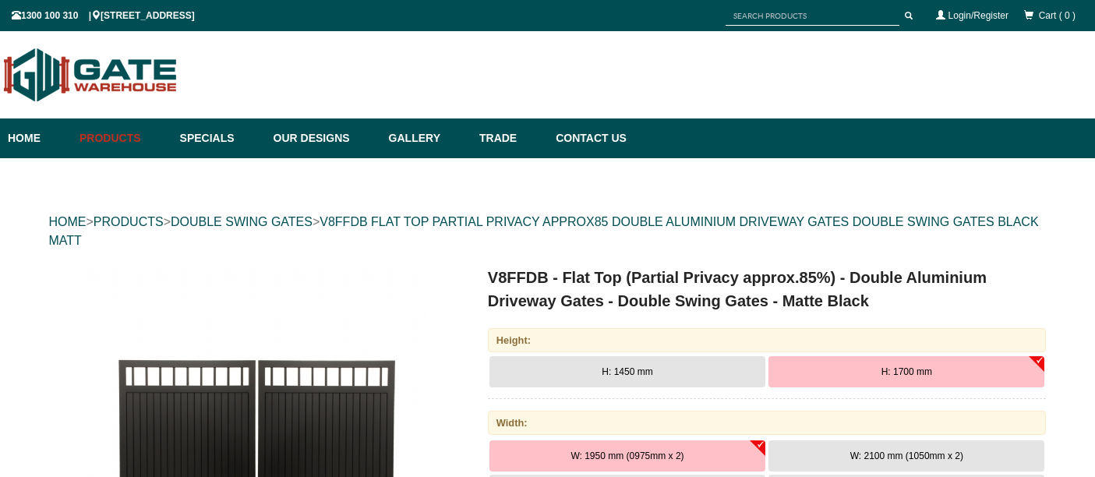  Describe the element at coordinates (627, 372) in the screenshot. I see `button: H: 1450 mm` at that location.